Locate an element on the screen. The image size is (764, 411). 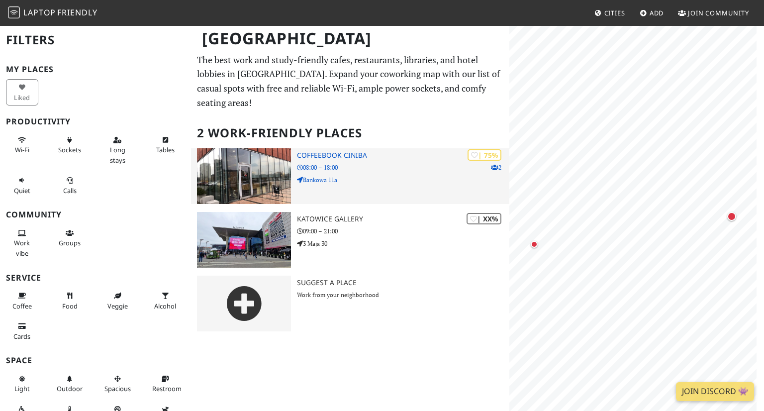
h3: Productivity is located at coordinates (96, 121).